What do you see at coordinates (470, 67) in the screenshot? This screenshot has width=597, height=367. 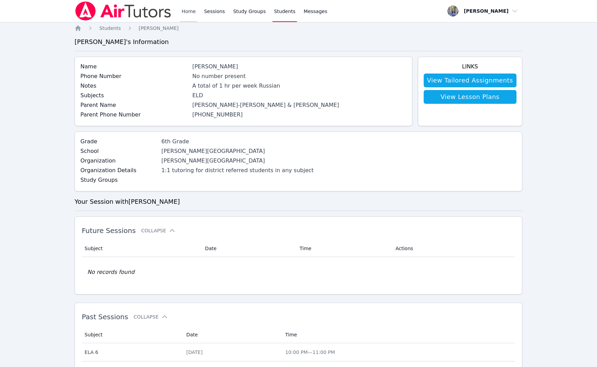 I see `h4: Links` at bounding box center [470, 67].